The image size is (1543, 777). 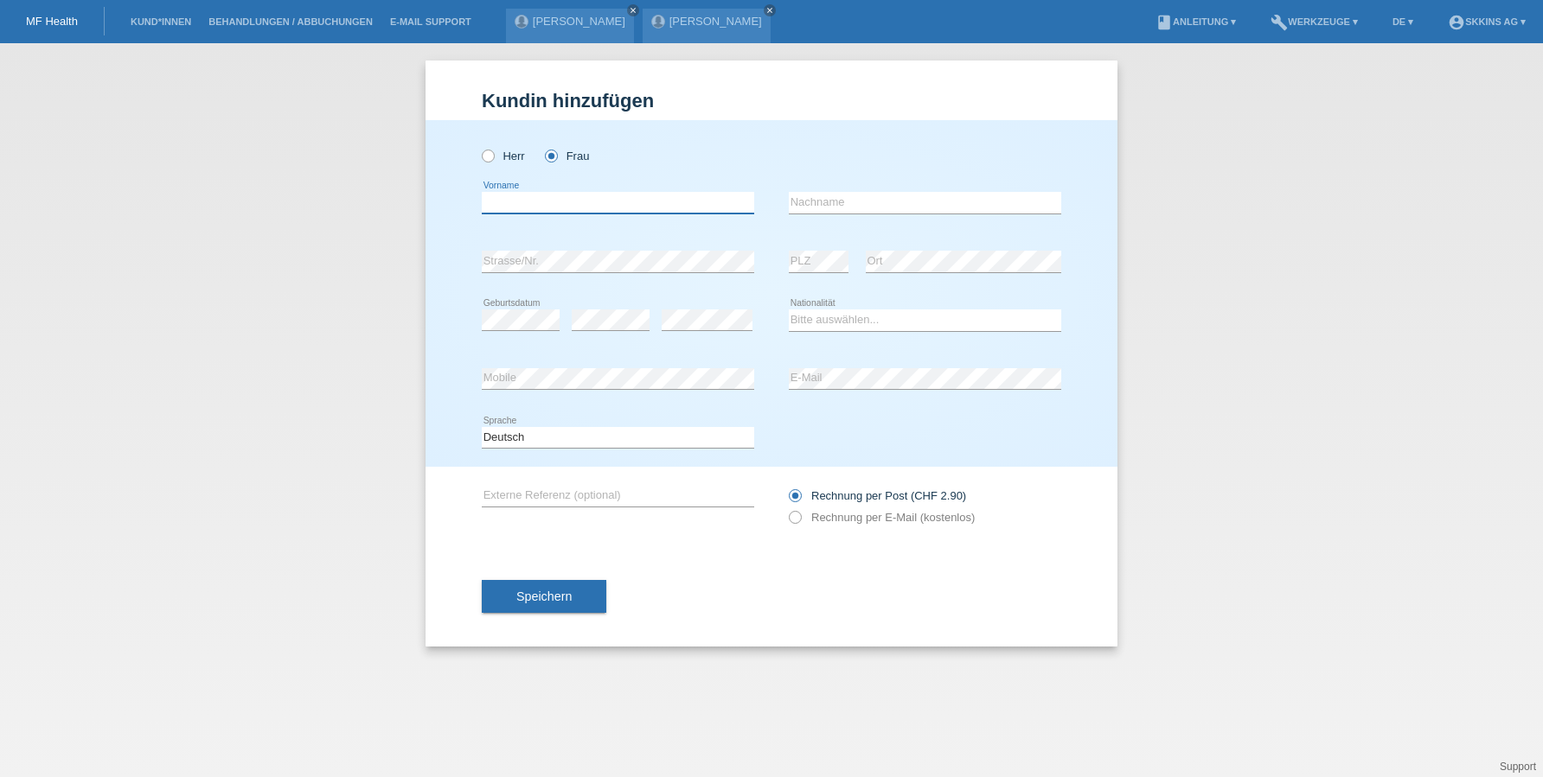 I want to click on label: Frau, so click(x=566, y=156).